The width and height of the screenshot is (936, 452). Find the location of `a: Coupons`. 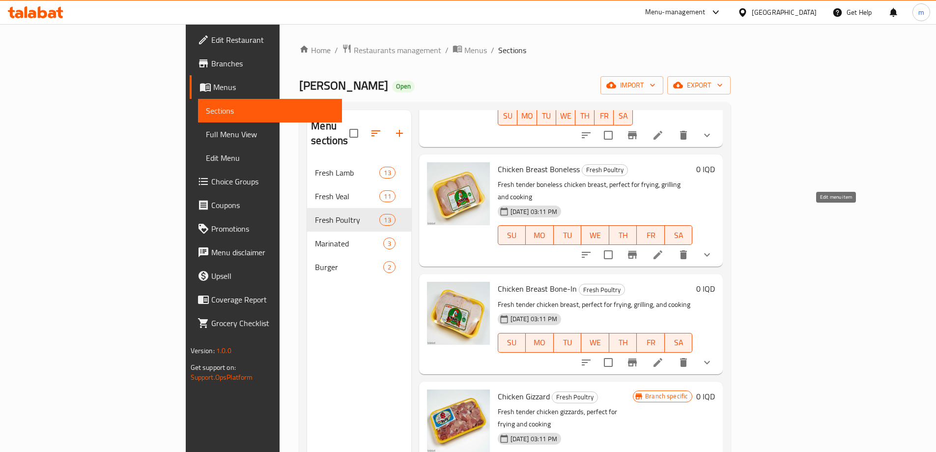

a: Coupons is located at coordinates (266, 205).